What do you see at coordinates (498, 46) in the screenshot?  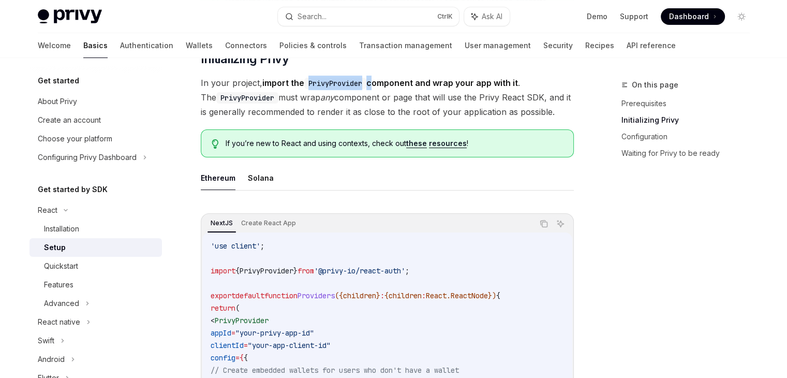 I see `a: User management` at bounding box center [498, 46].